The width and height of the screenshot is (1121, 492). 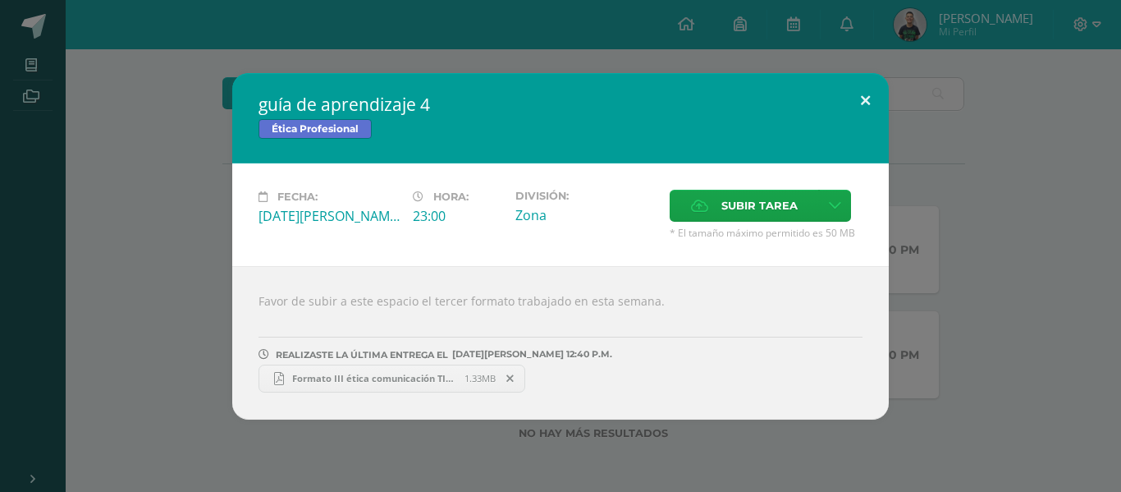 What do you see at coordinates (457, 216) in the screenshot?
I see `div: 23:00` at bounding box center [457, 216].